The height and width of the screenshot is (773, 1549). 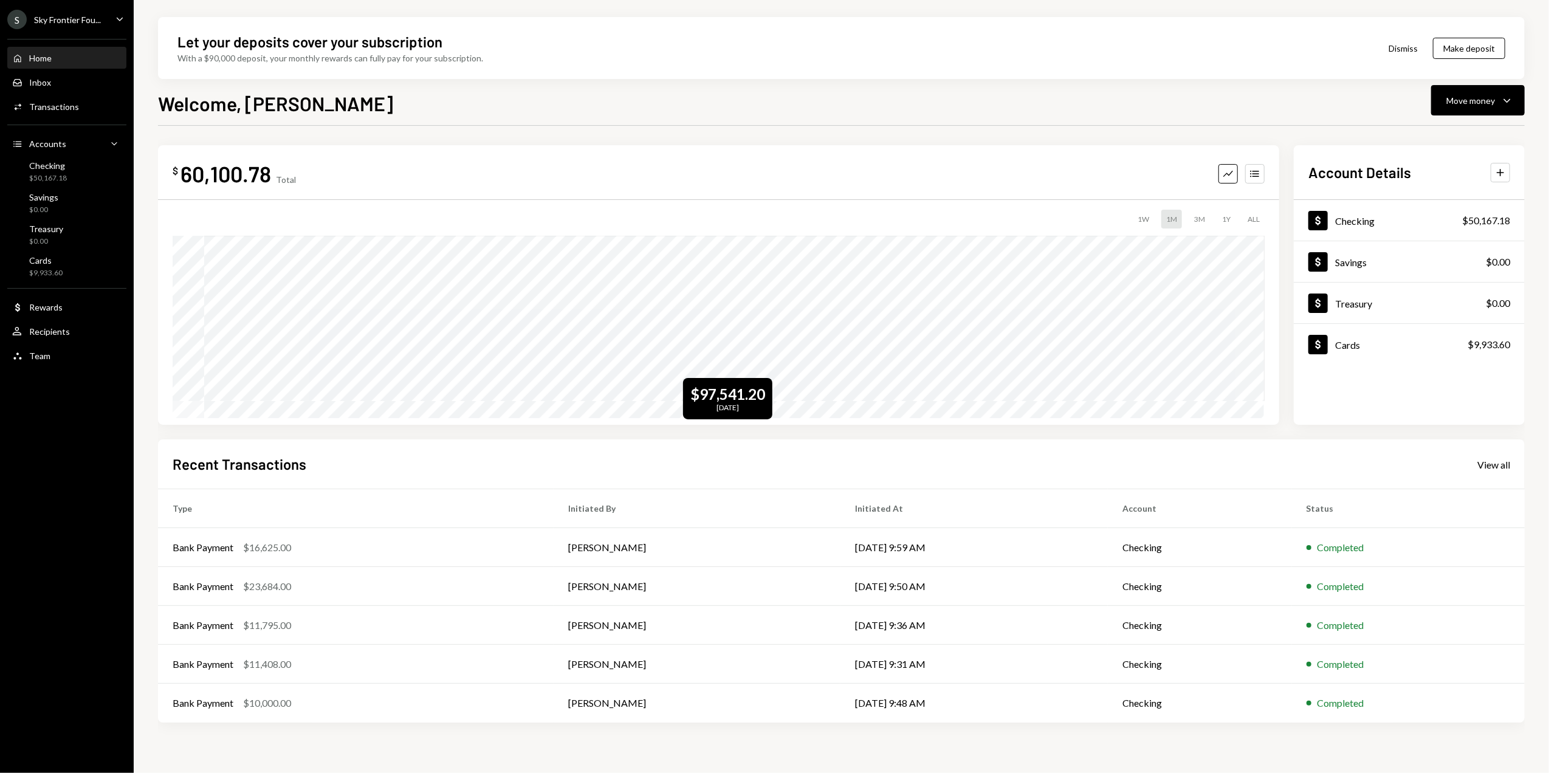 What do you see at coordinates (1199, 219) in the screenshot?
I see `div: 3M` at bounding box center [1199, 219].